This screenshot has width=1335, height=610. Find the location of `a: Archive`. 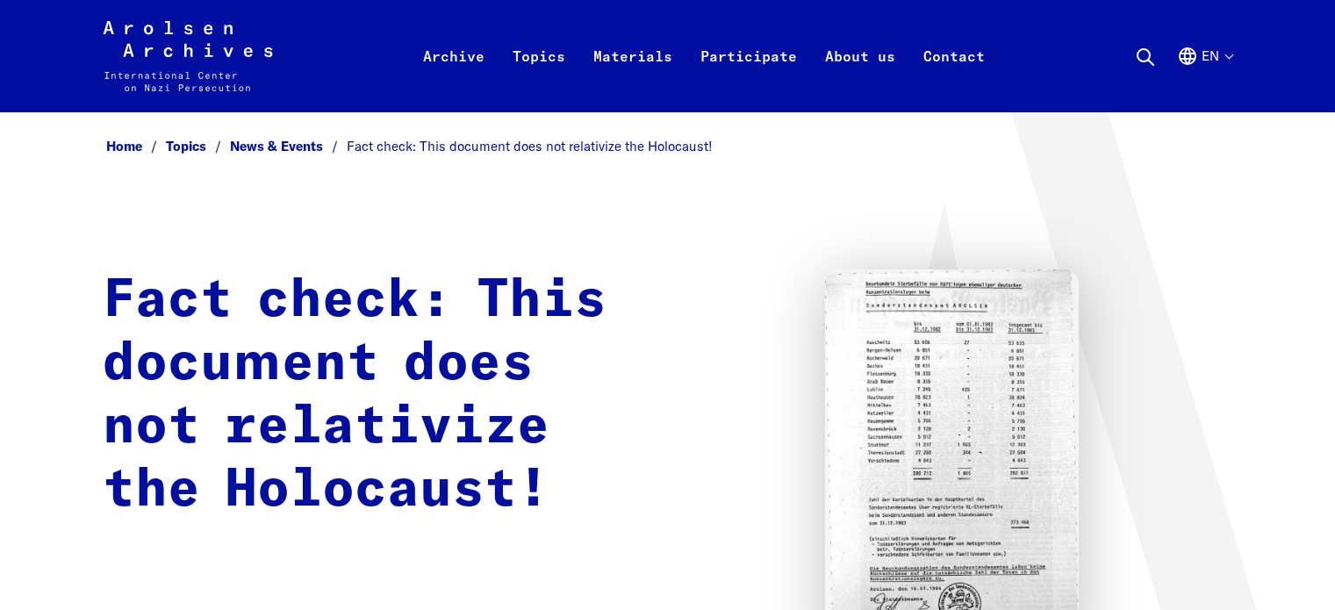

a: Archive is located at coordinates (454, 77).